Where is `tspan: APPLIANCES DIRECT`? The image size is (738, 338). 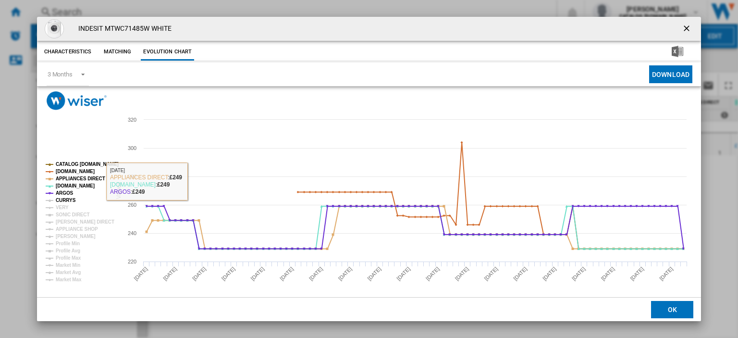
tspan: APPLIANCES DIRECT is located at coordinates (80, 178).